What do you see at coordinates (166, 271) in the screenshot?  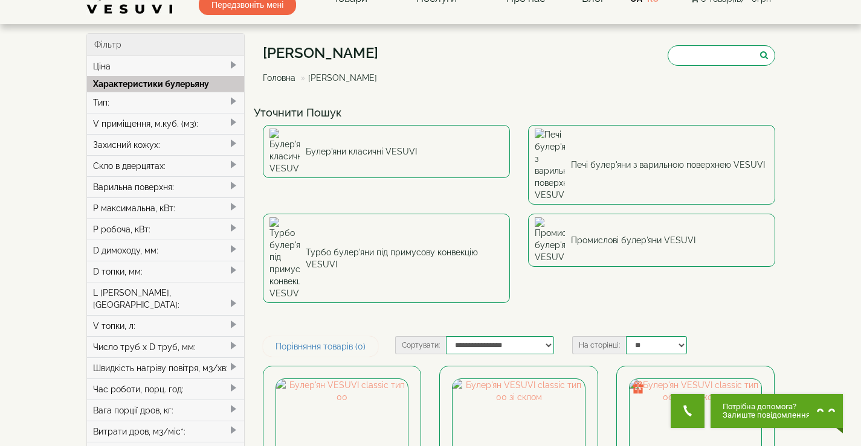 I see `div: D топки, мм:` at bounding box center [166, 271].